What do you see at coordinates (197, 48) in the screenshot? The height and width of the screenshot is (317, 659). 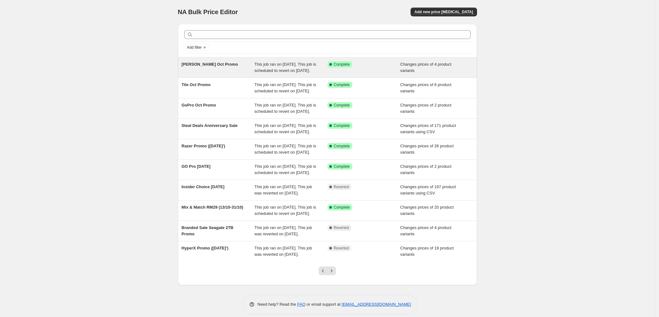 I see `button: Add filter` at bounding box center [197, 48].